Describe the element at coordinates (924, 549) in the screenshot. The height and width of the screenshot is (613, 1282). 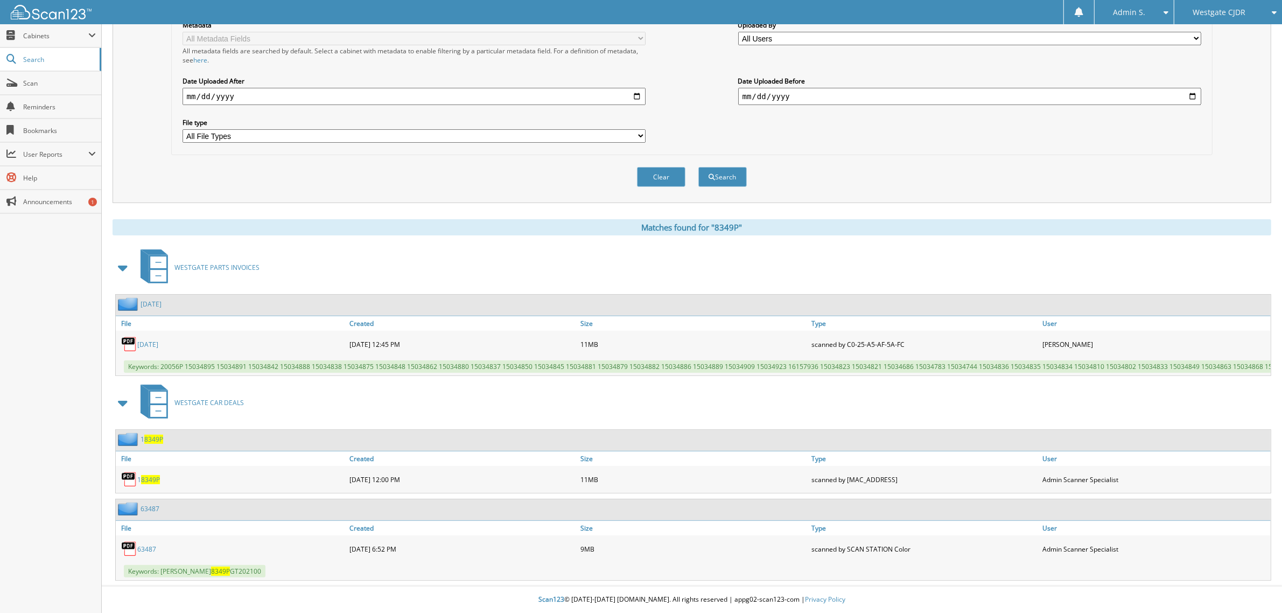
I see `div: scanned by SCAN STATION Color` at that location.